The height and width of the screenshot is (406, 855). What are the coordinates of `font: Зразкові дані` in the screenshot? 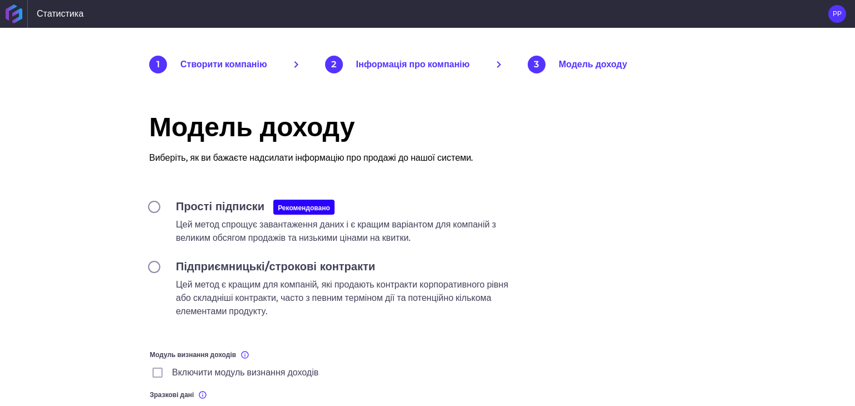 It's located at (171, 395).